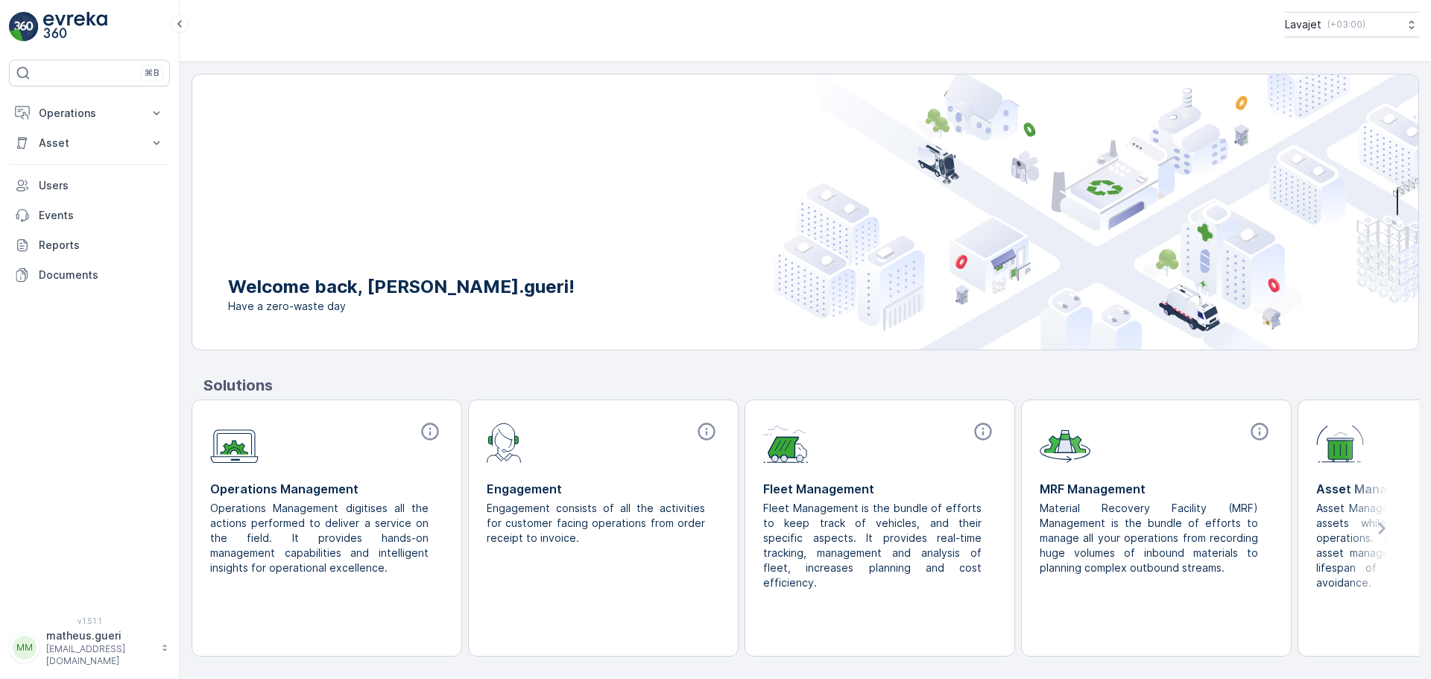 This screenshot has height=679, width=1431. I want to click on a: Reports, so click(89, 245).